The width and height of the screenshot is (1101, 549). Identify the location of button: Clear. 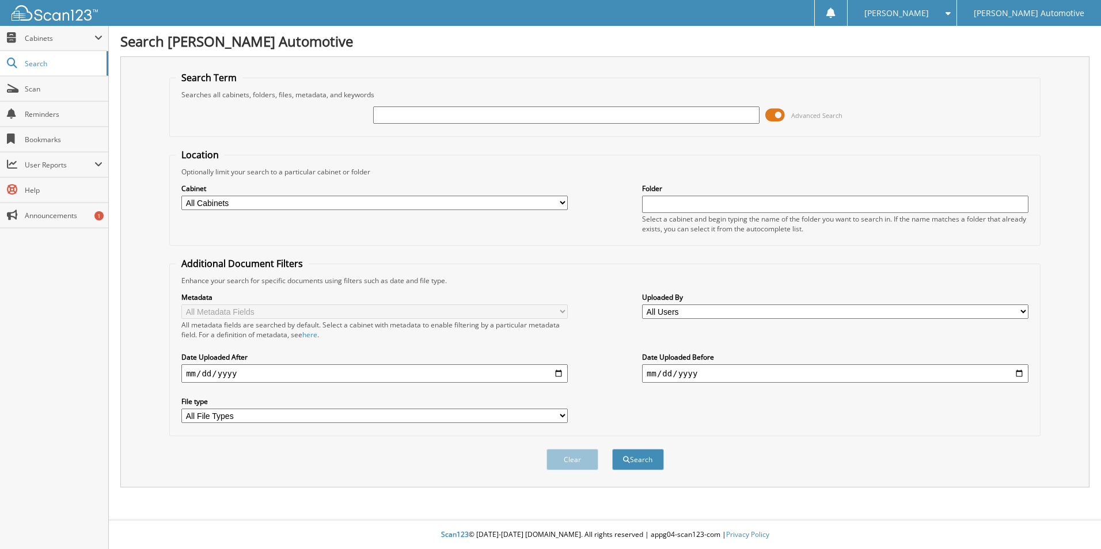
(572, 459).